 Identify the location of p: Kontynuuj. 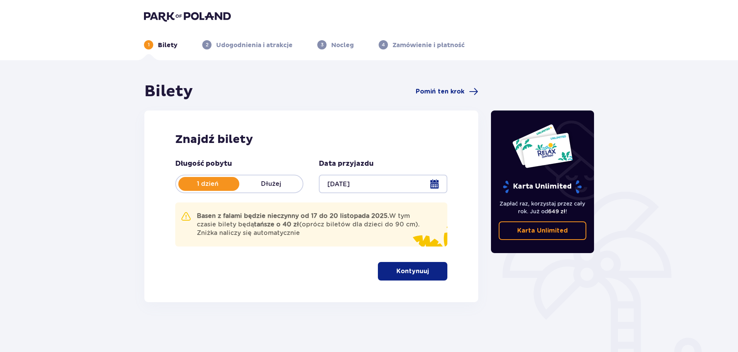
(413, 271).